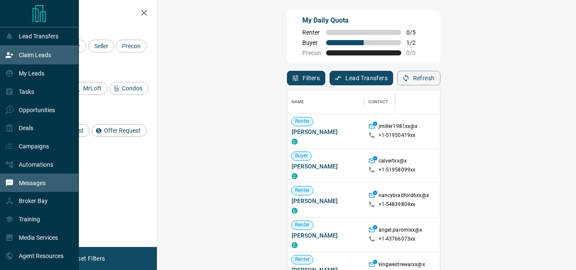 This screenshot has width=576, height=270. What do you see at coordinates (119, 130) in the screenshot?
I see `div: Offer Request` at bounding box center [119, 130].